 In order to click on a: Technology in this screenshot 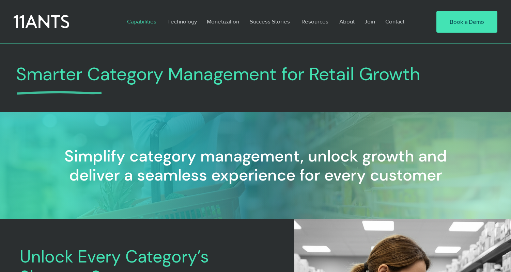, I will do `click(182, 21)`.